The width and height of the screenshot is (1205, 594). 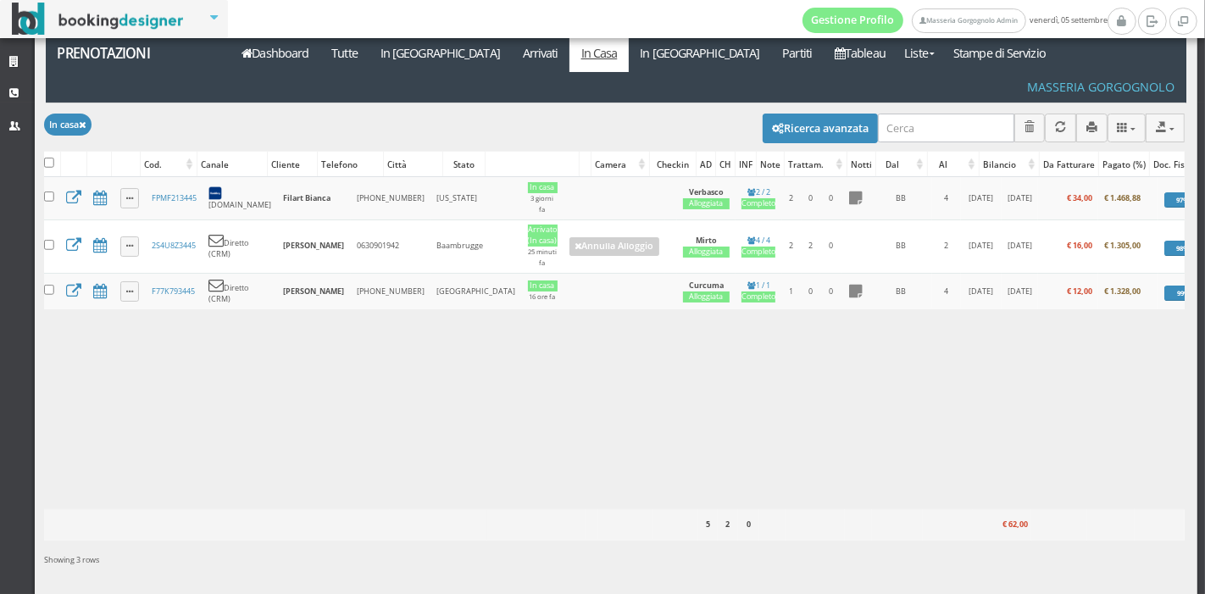 I want to click on b: Mirto, so click(x=706, y=240).